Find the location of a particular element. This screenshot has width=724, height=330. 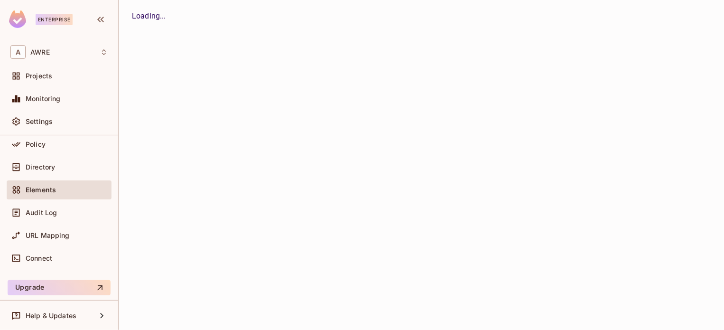

span: Projects is located at coordinates (39, 76).